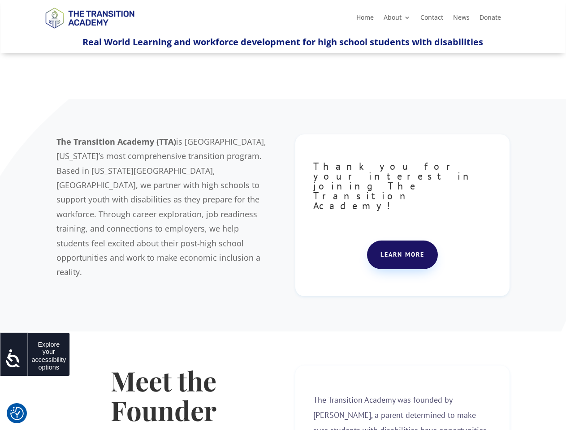 This screenshot has width=566, height=430. What do you see at coordinates (90, 31) in the screenshot?
I see `a: Logo-Noticias` at bounding box center [90, 31].